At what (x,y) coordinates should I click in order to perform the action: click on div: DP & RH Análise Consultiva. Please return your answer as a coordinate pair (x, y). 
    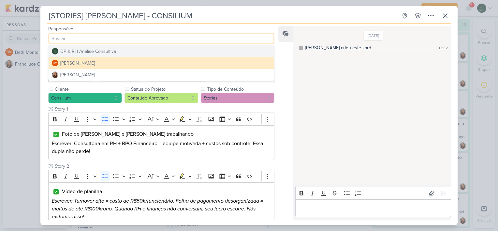
    Looking at the image, I should click on (88, 51).